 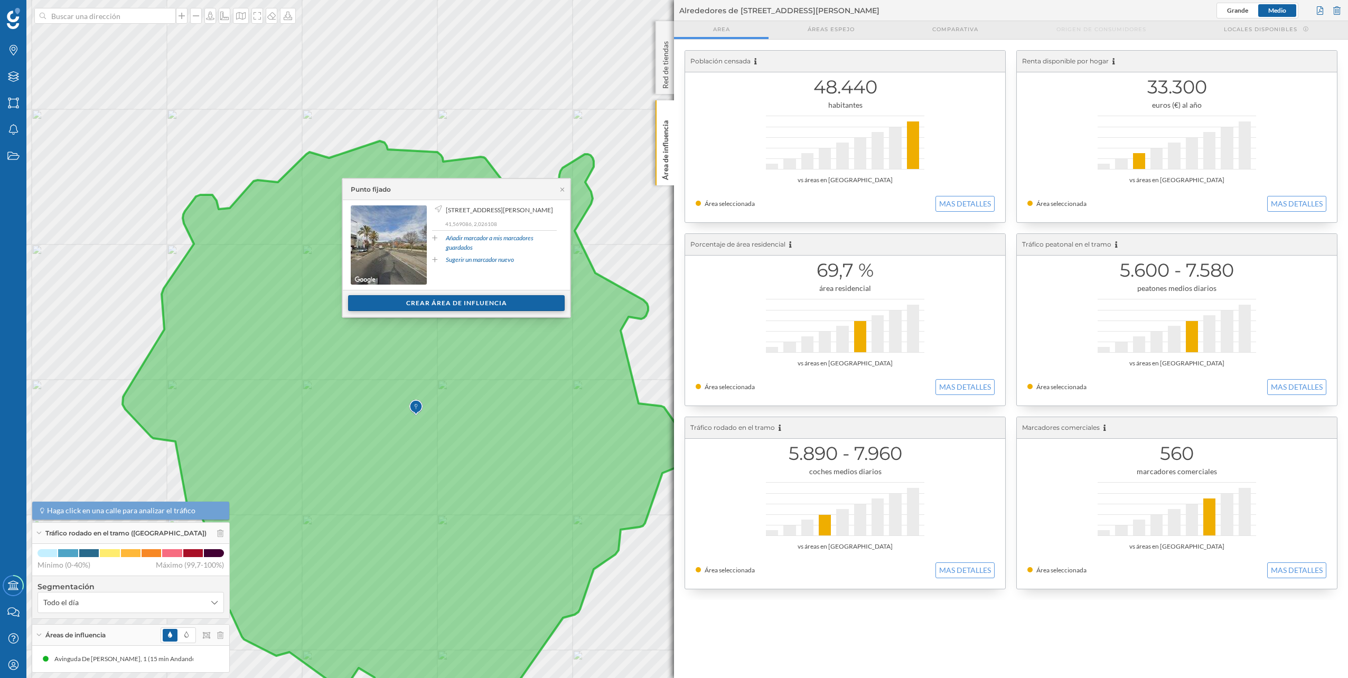 What do you see at coordinates (1177, 454) in the screenshot?
I see `h1: 560` at bounding box center [1177, 454].